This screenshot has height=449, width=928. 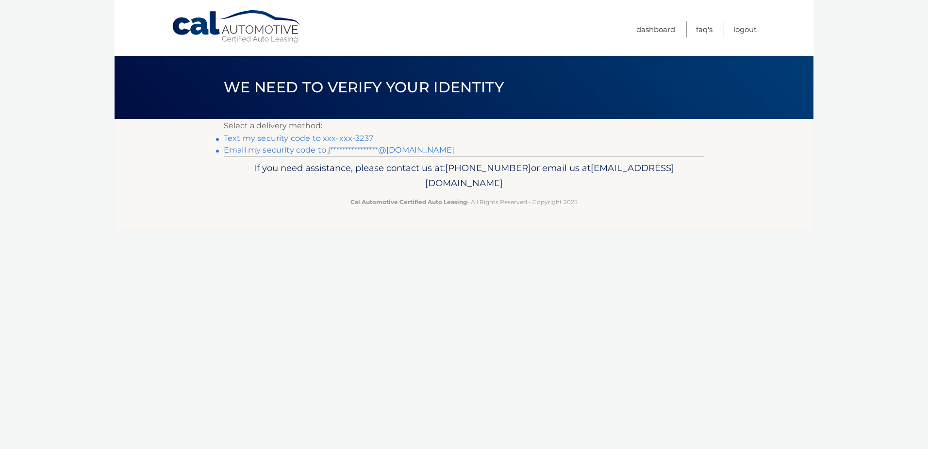 What do you see at coordinates (705, 29) in the screenshot?
I see `a: FAQ's` at bounding box center [705, 29].